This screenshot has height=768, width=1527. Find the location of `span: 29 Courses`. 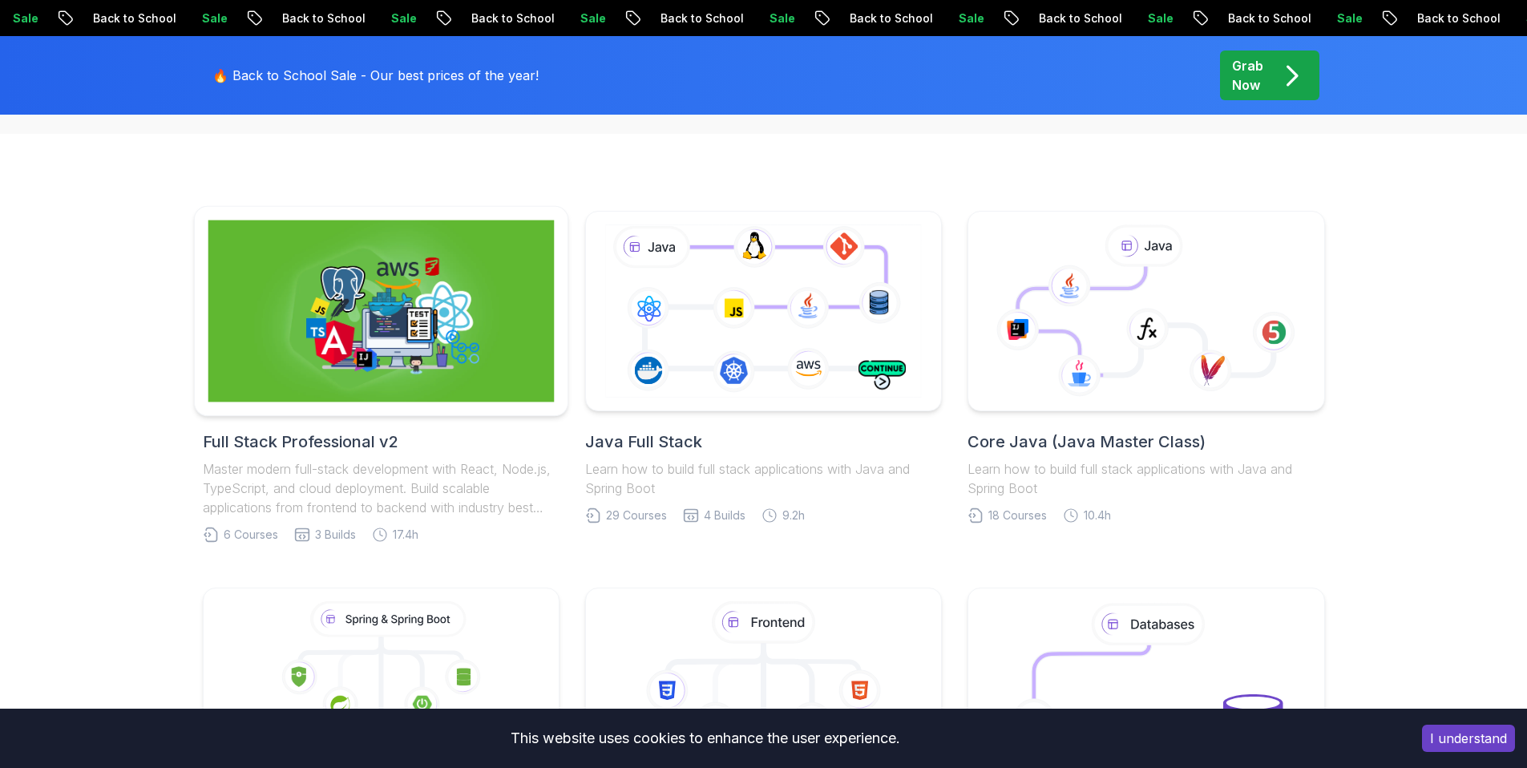

span: 29 Courses is located at coordinates (636, 515).